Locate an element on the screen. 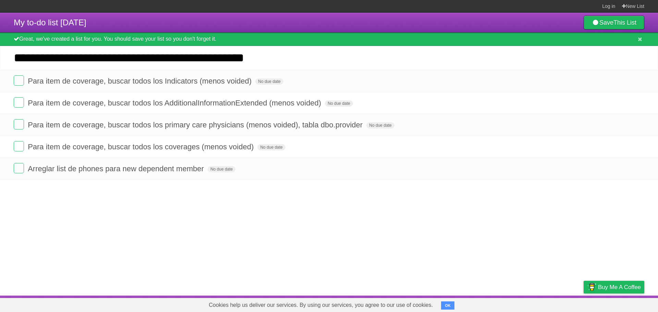 The image size is (658, 312). span: Buy me a coffee is located at coordinates (619, 287).